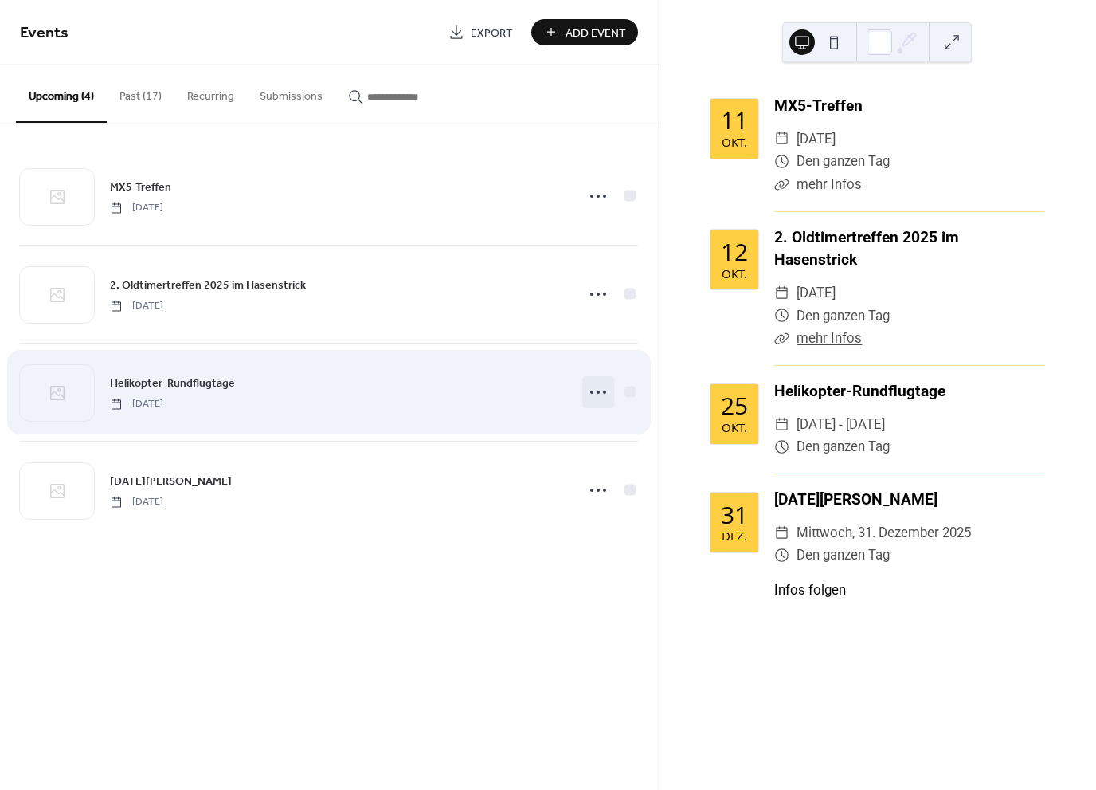 The image size is (1096, 790). Describe the element at coordinates (208, 285) in the screenshot. I see `span: 2. Oldtimertreffen 2025 im Hasenstrick` at that location.